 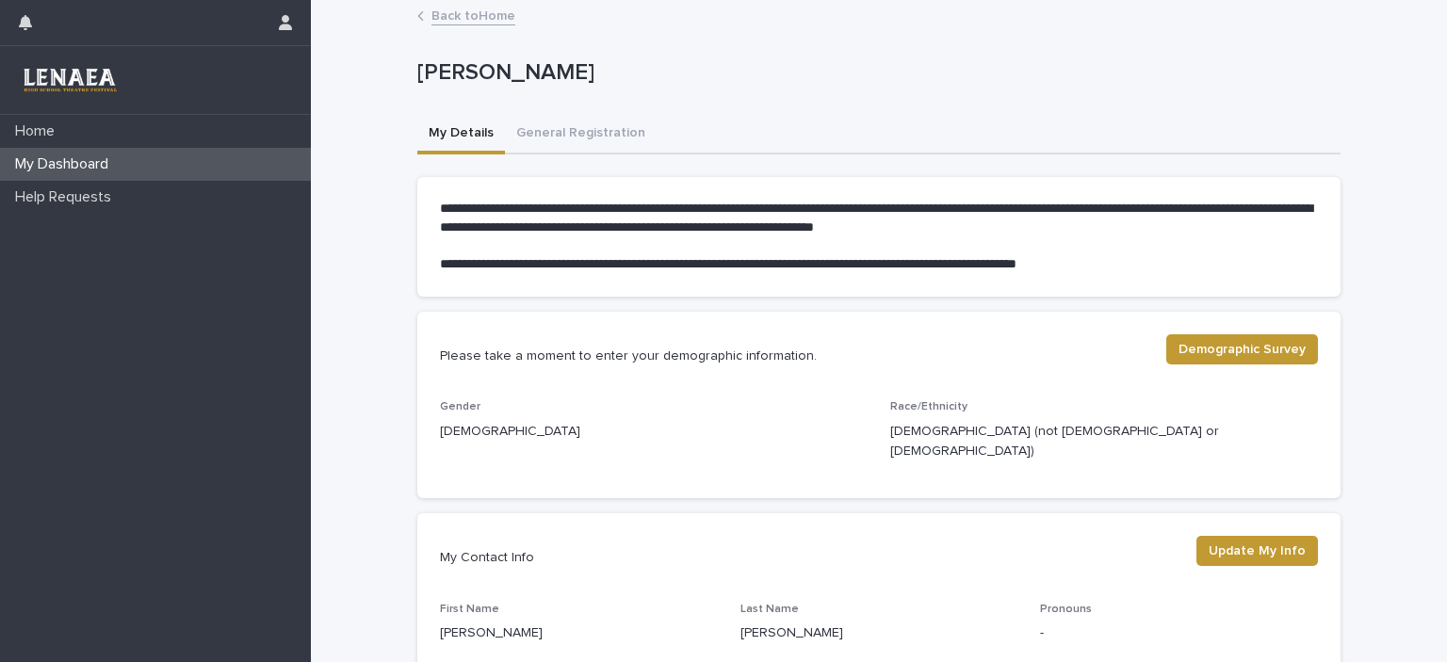 I want to click on button: My Details, so click(x=461, y=135).